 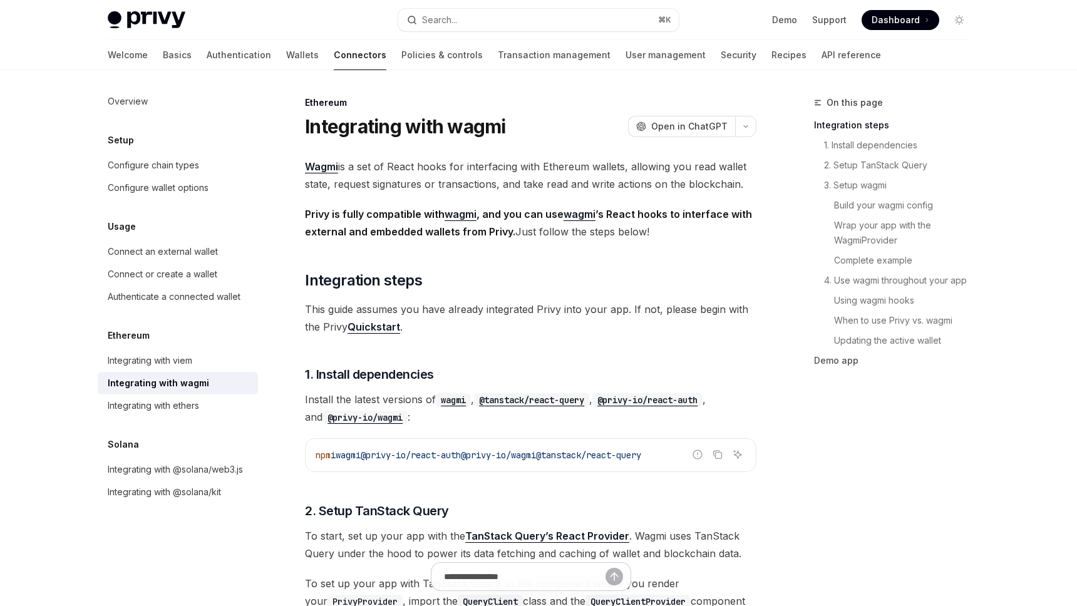 I want to click on a: Complete example, so click(x=896, y=260).